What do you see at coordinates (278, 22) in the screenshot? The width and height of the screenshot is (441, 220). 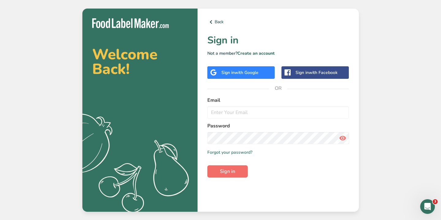 I see `a: Back` at bounding box center [278, 22].